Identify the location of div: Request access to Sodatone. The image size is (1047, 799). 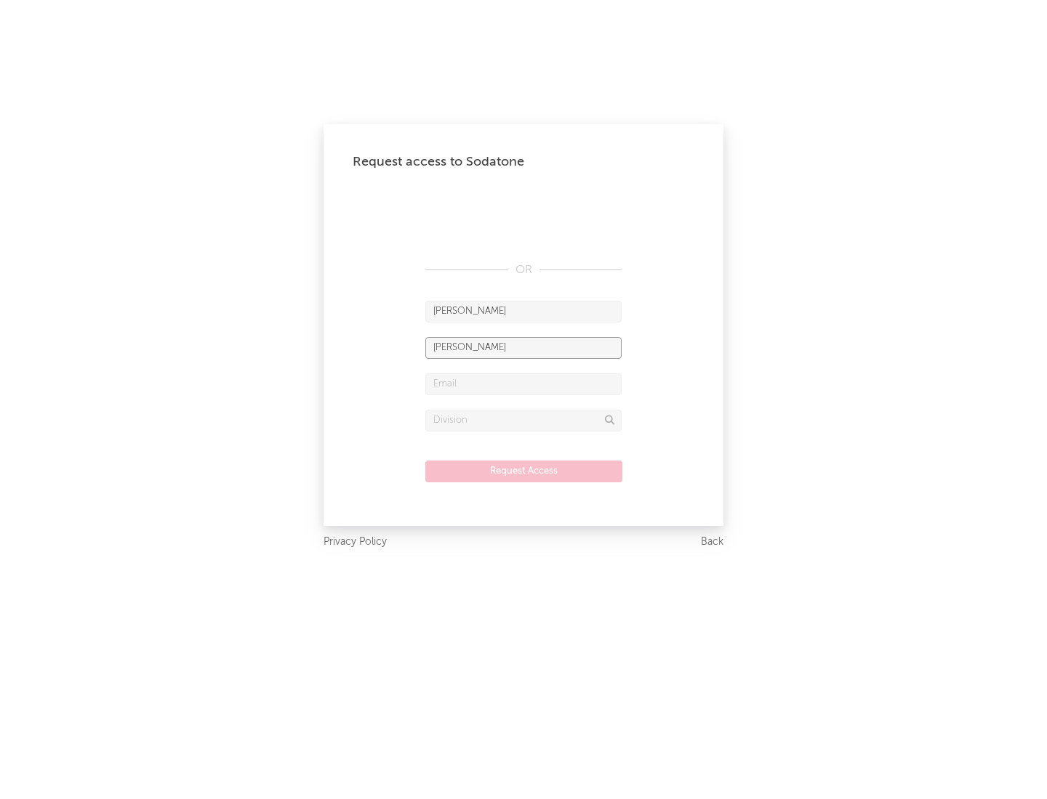
(523, 162).